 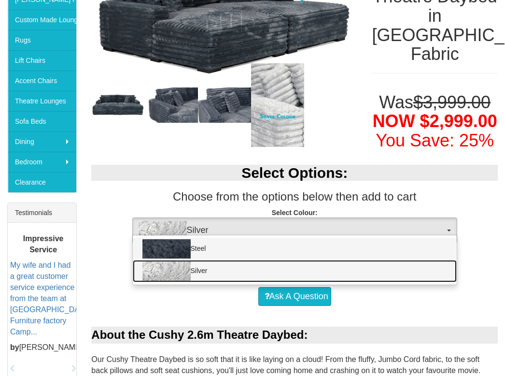 What do you see at coordinates (42, 121) in the screenshot?
I see `a: Sofa Beds` at bounding box center [42, 121].